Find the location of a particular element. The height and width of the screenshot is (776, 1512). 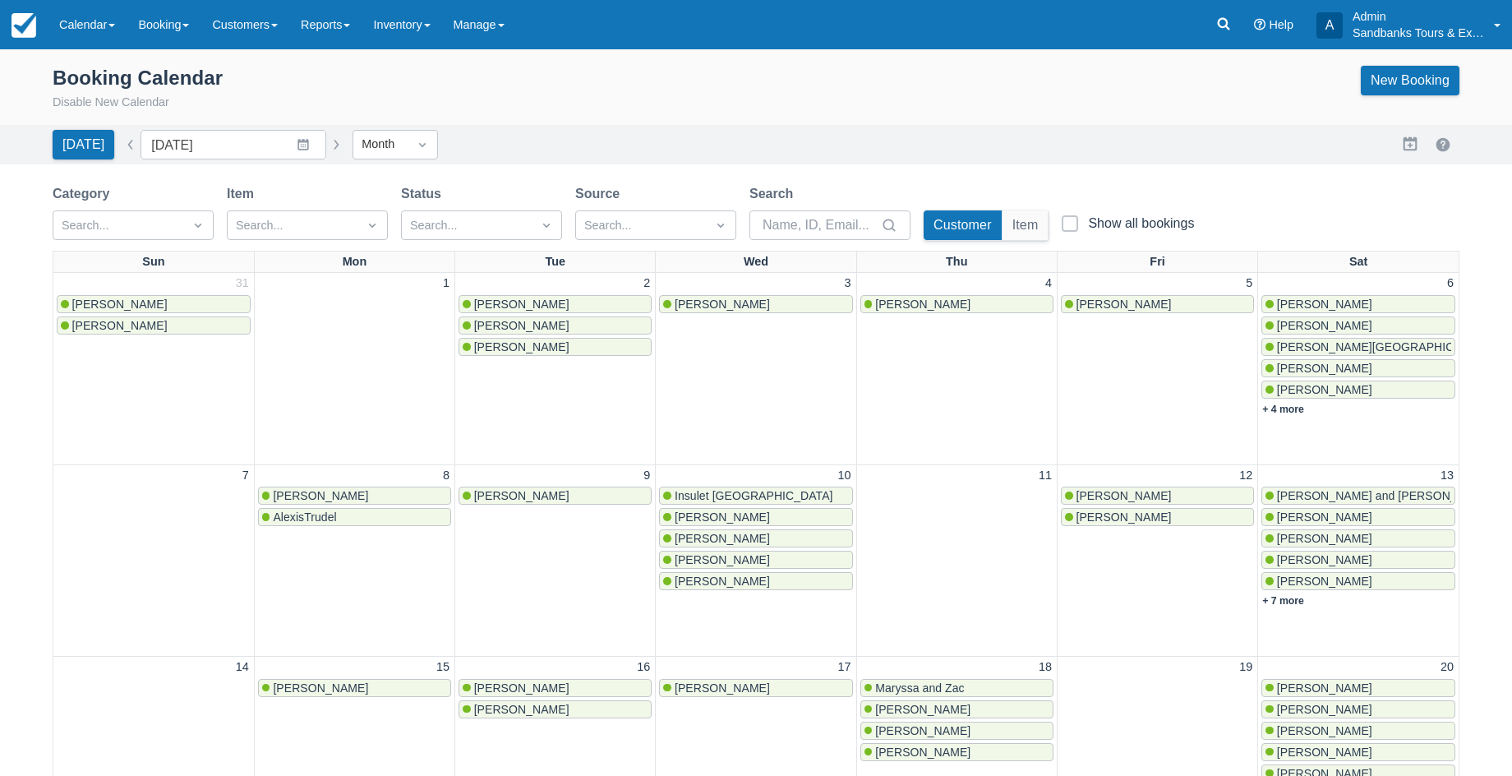

a: 4 is located at coordinates (1049, 284).